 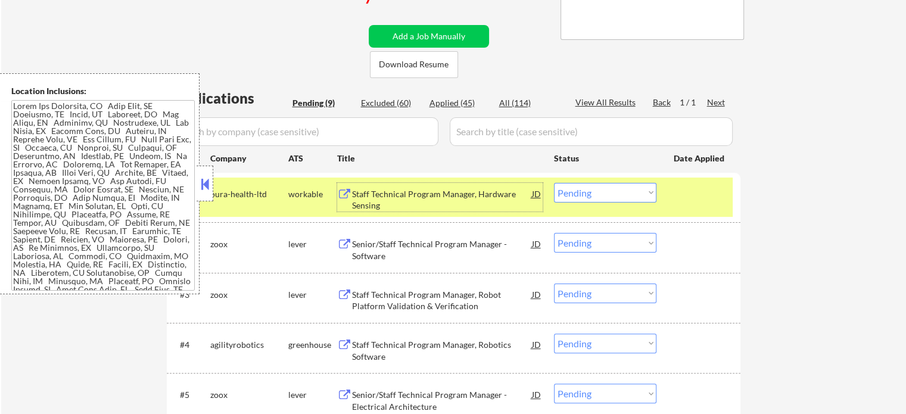 What do you see at coordinates (190, 345) in the screenshot?
I see `div: #4` at bounding box center [190, 345].